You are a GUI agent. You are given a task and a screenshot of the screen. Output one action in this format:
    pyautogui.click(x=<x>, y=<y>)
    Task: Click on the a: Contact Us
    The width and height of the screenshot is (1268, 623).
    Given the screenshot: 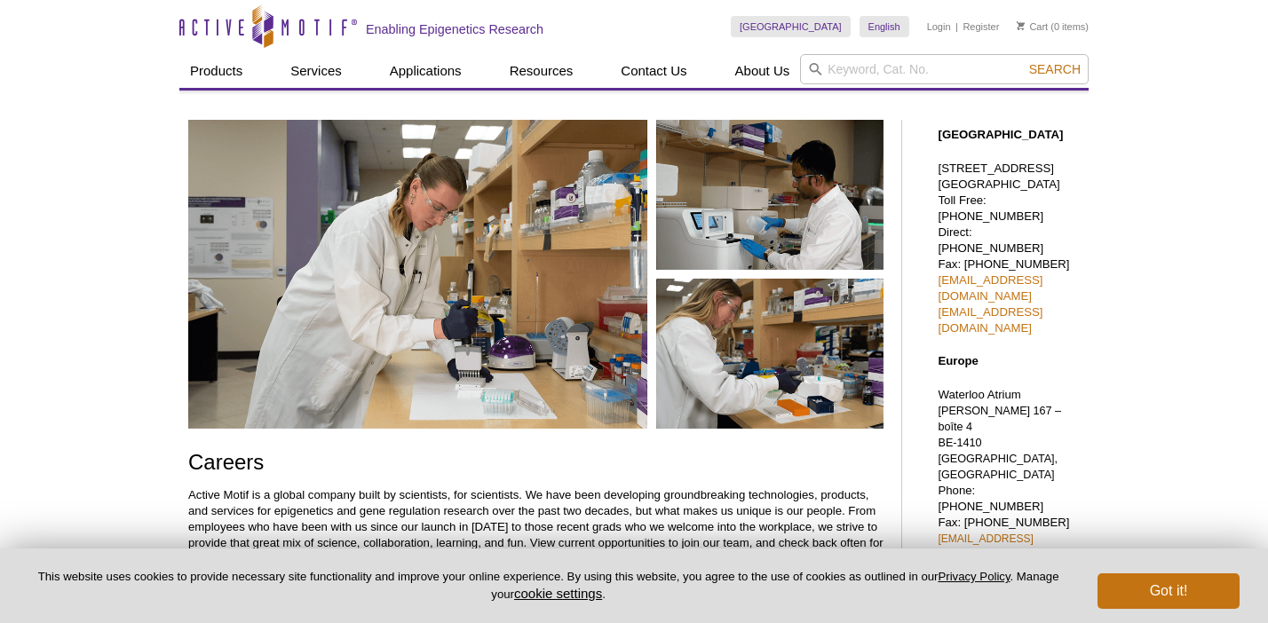 What is the action you would take?
    pyautogui.click(x=653, y=71)
    